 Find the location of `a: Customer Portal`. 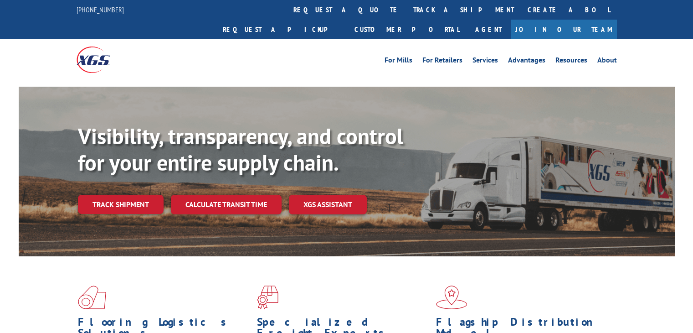

a: Customer Portal is located at coordinates (407, 29).